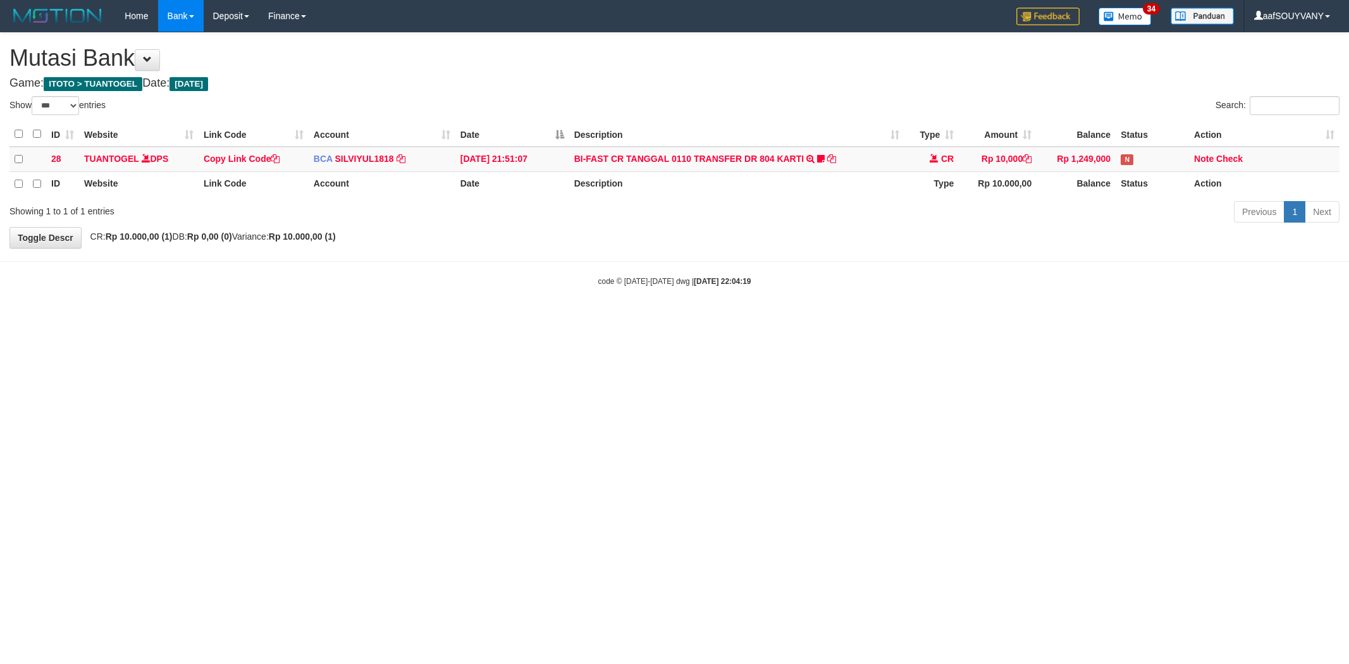  What do you see at coordinates (1264, 183) in the screenshot?
I see `th: Action` at bounding box center [1264, 183].